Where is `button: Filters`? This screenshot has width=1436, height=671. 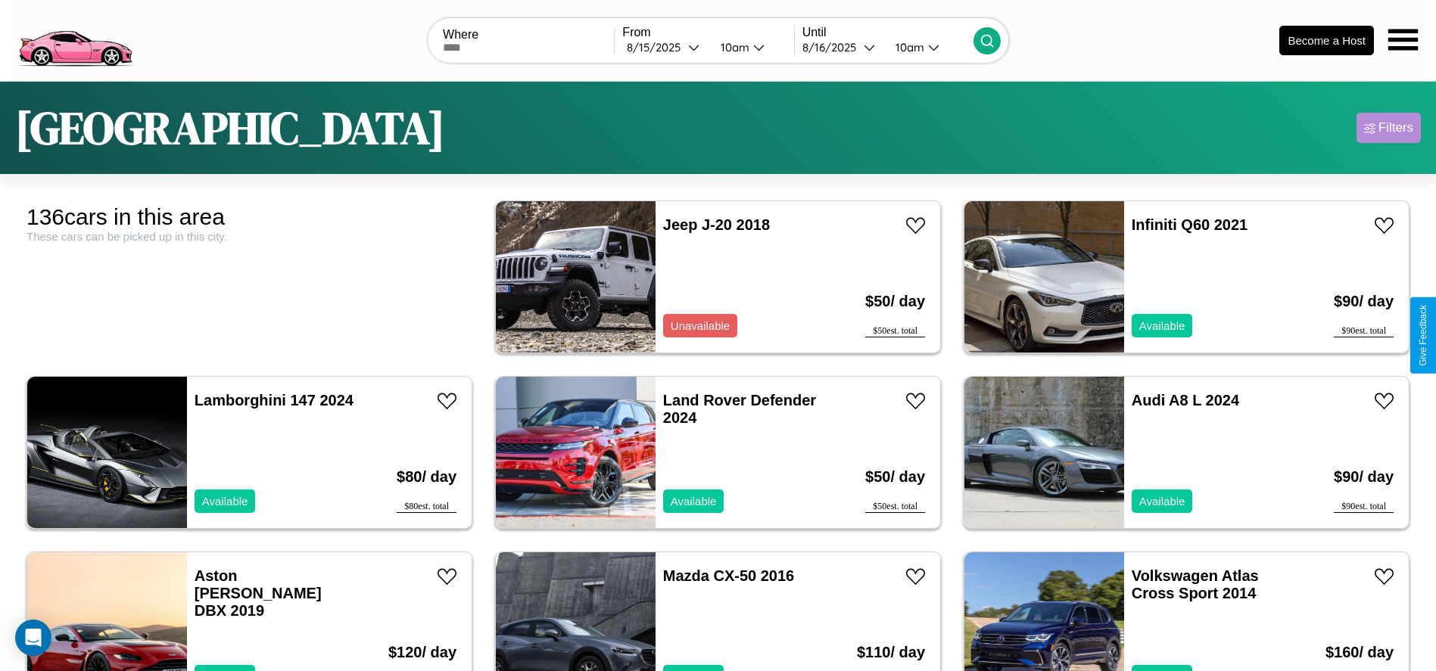 button: Filters is located at coordinates (1388, 128).